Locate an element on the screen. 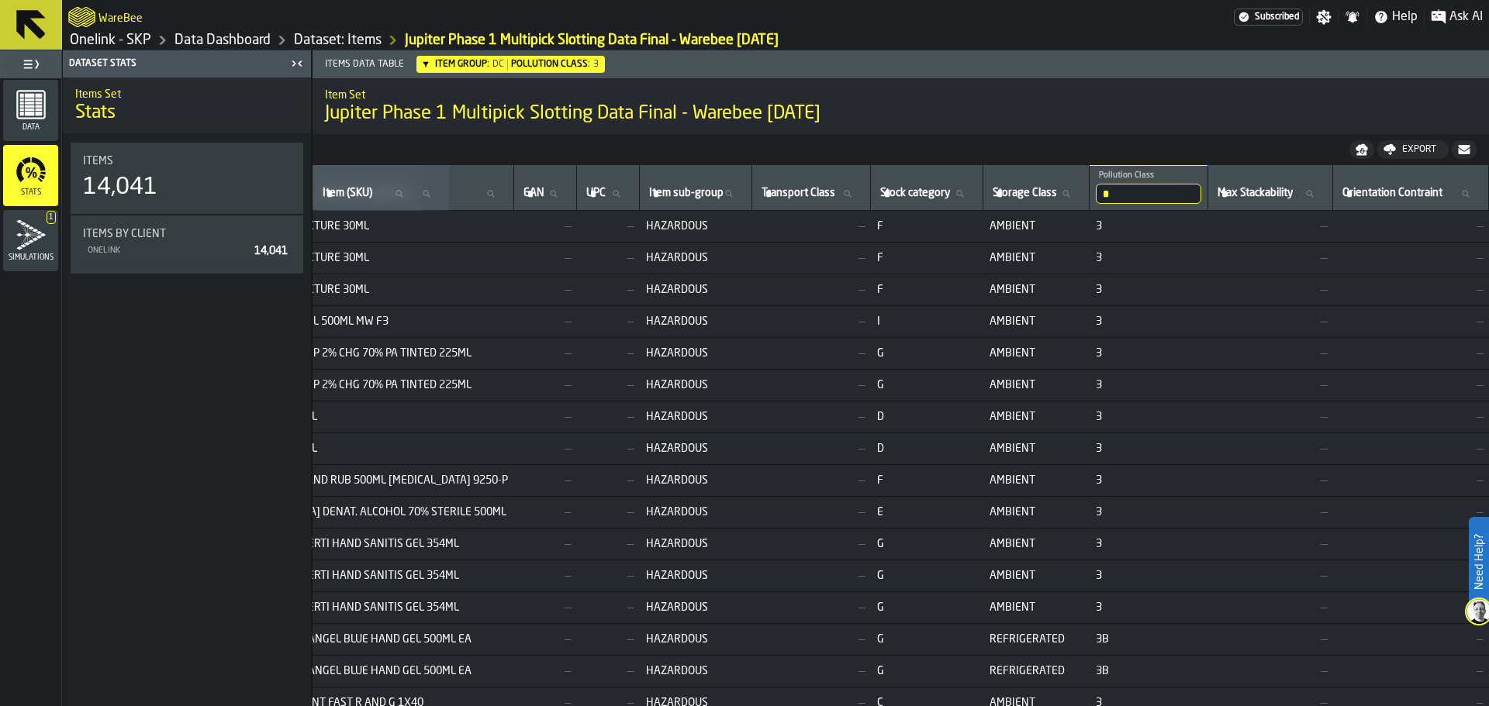 The height and width of the screenshot is (706, 1489). span: F is located at coordinates (927, 226).